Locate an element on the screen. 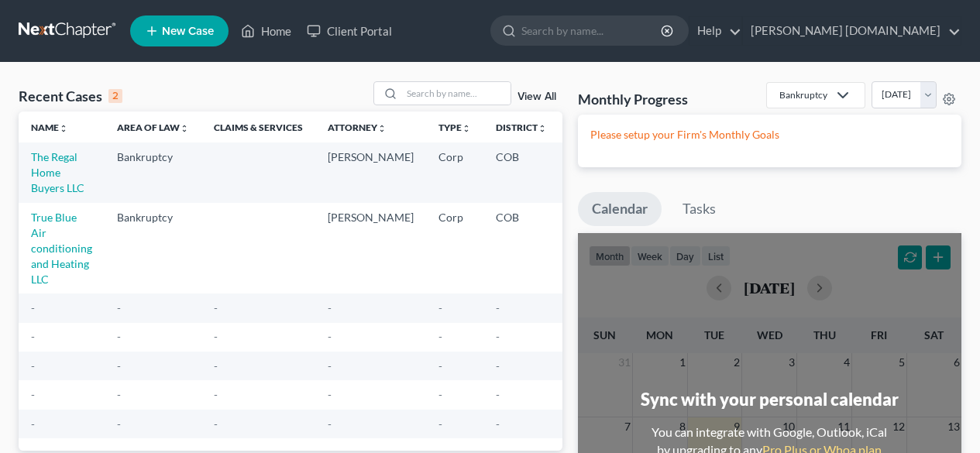 Image resolution: width=980 pixels, height=453 pixels. a: Typeunfold_more is located at coordinates (455, 127).